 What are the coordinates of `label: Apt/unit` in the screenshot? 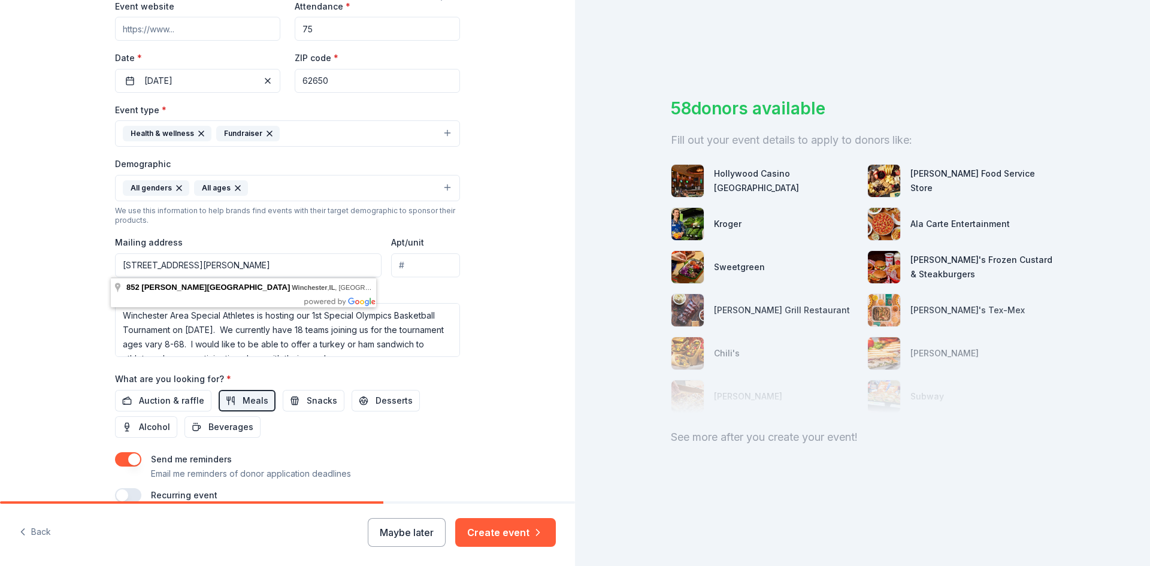 It's located at (407, 243).